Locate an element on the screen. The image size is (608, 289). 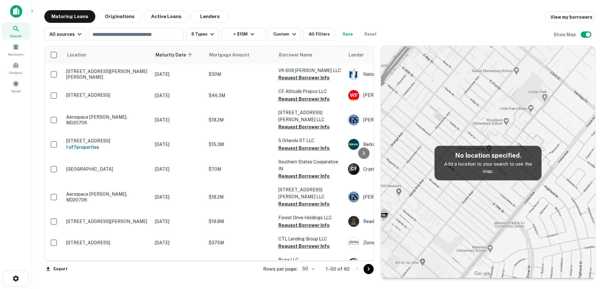
div: Borrowers is located at coordinates (16, 49).